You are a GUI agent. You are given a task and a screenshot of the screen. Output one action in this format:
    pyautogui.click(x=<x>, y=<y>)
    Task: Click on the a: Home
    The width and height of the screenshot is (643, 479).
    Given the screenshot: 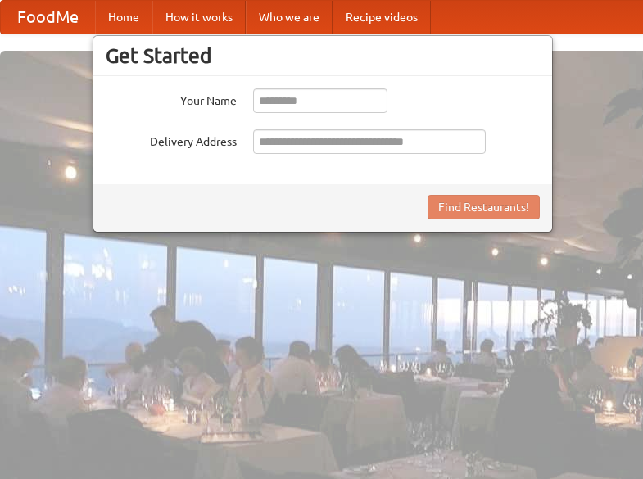 What is the action you would take?
    pyautogui.click(x=124, y=17)
    